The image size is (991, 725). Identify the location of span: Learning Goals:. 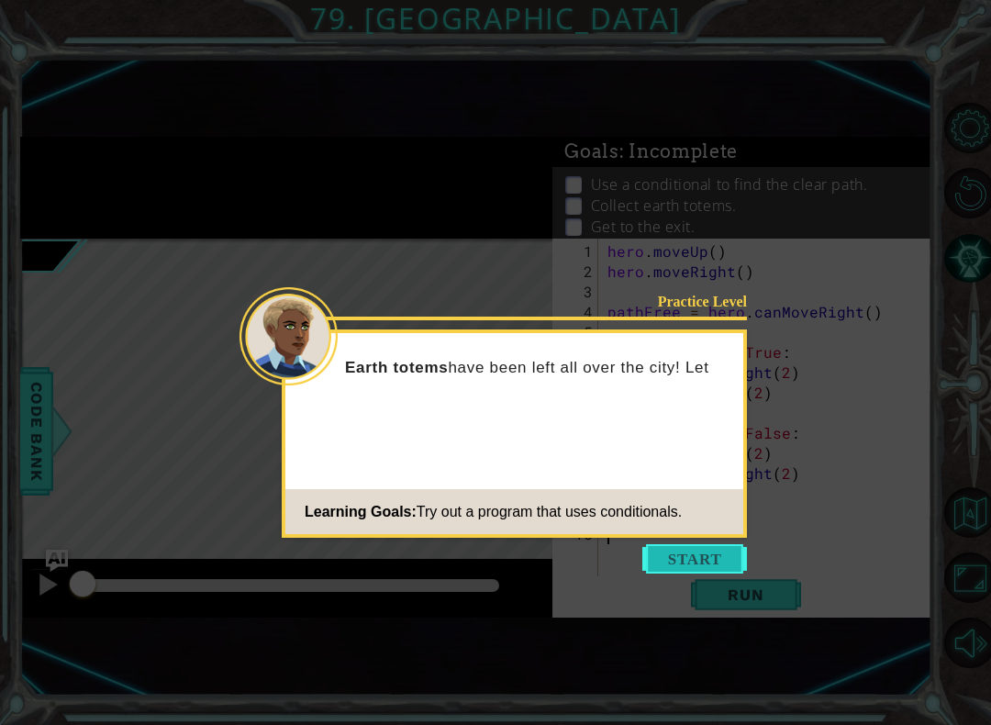
(361, 511).